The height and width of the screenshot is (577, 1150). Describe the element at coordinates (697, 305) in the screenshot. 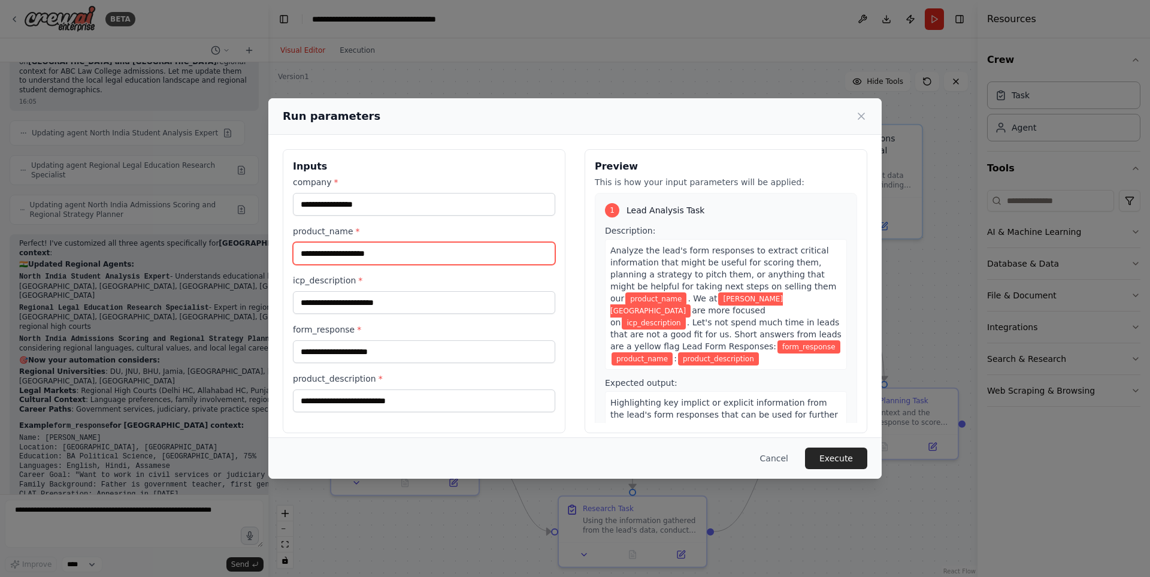

I see `span: Variable: company` at that location.